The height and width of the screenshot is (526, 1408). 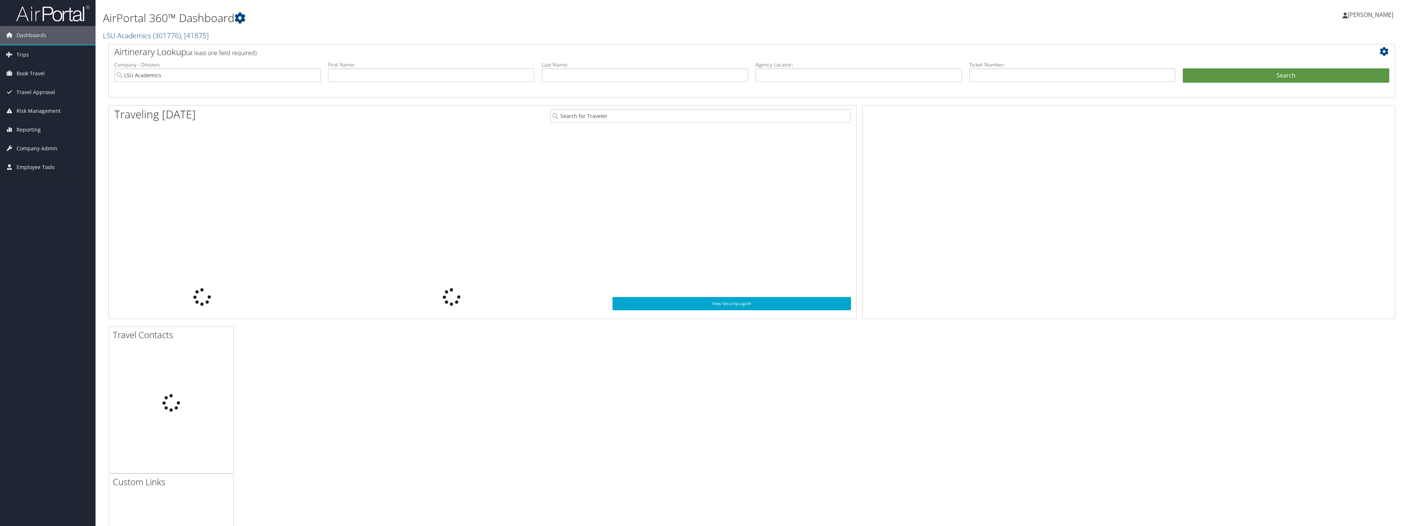 What do you see at coordinates (23, 55) in the screenshot?
I see `span: Trips` at bounding box center [23, 55].